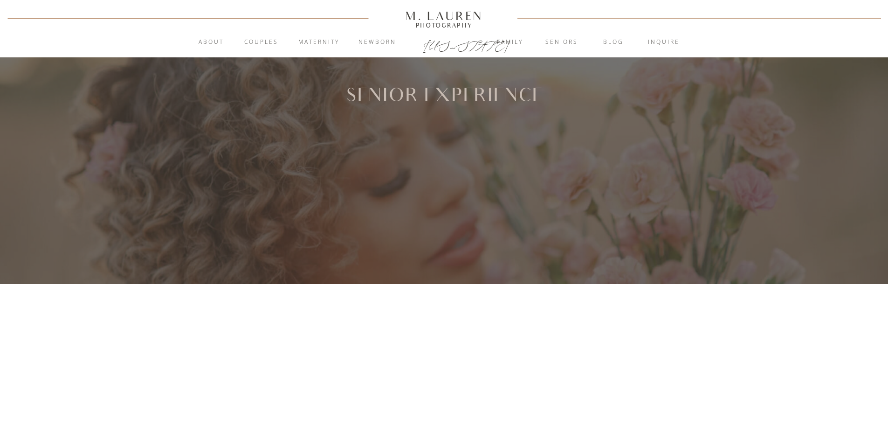 Image resolution: width=888 pixels, height=425 pixels. Describe the element at coordinates (444, 25) in the screenshot. I see `div: Photography` at that location.